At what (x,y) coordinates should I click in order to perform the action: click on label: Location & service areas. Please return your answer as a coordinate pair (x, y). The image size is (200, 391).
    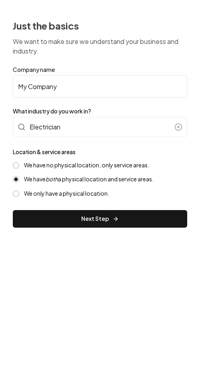
    Looking at the image, I should click on (44, 152).